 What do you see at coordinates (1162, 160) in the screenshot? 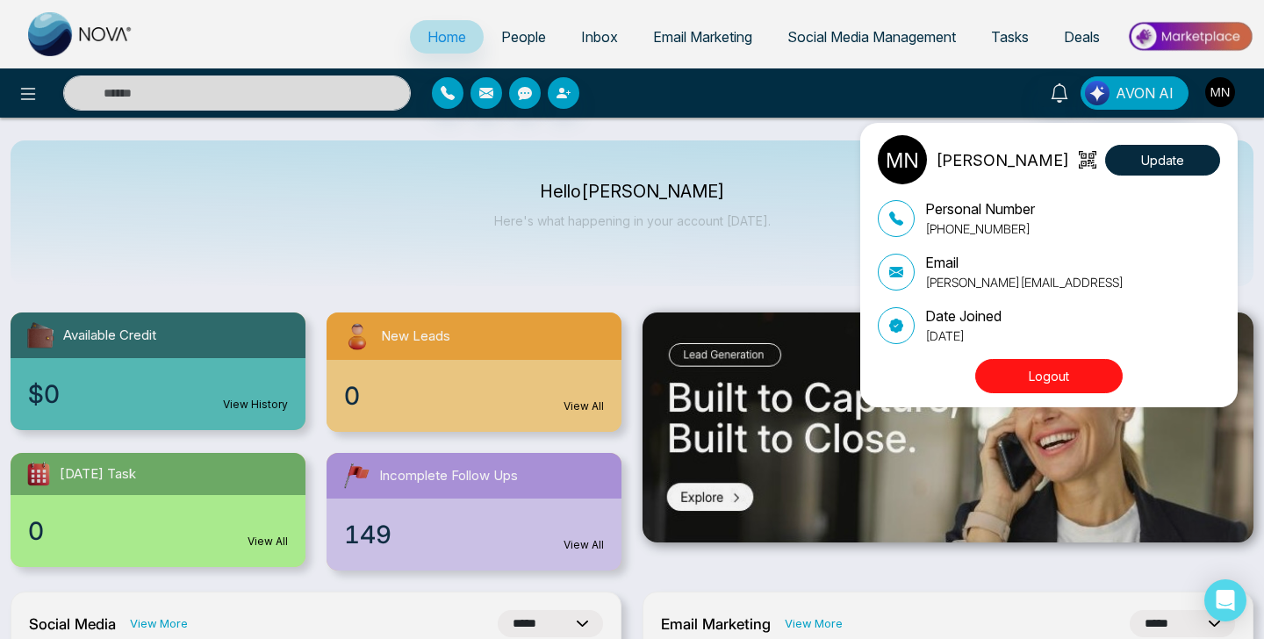
I see `button: Update` at bounding box center [1162, 160].